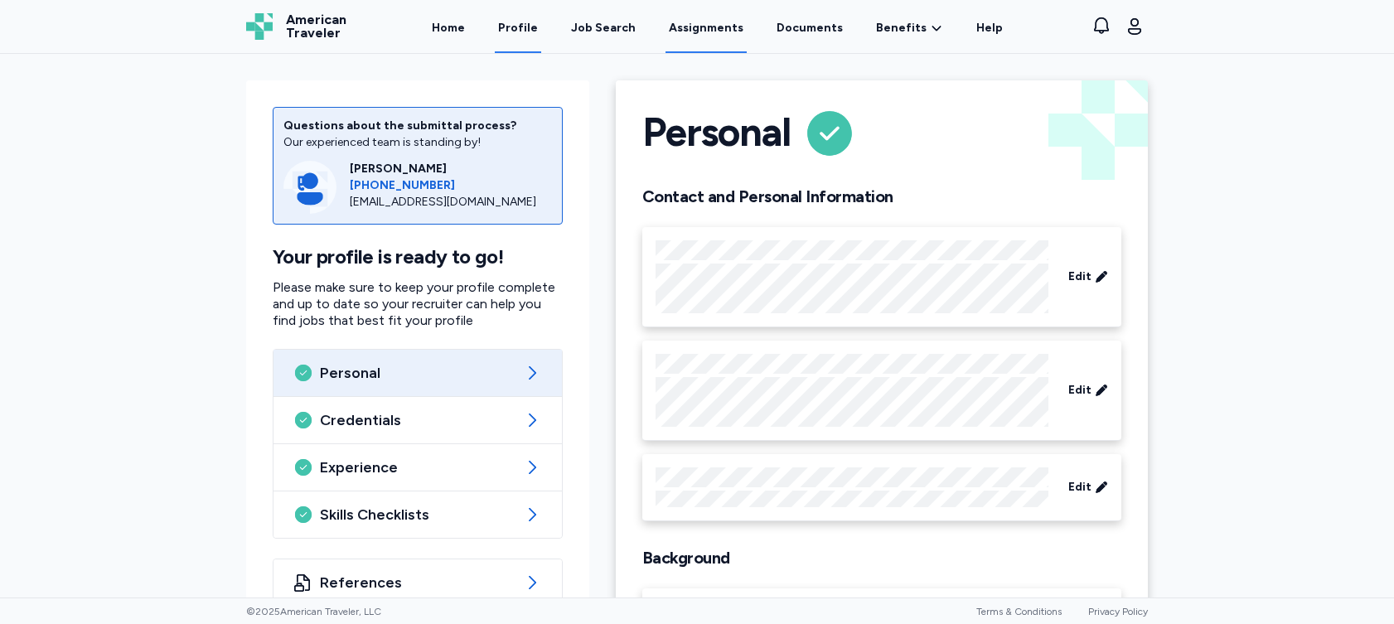  What do you see at coordinates (418, 373) in the screenshot?
I see `span: Personal` at bounding box center [418, 373].